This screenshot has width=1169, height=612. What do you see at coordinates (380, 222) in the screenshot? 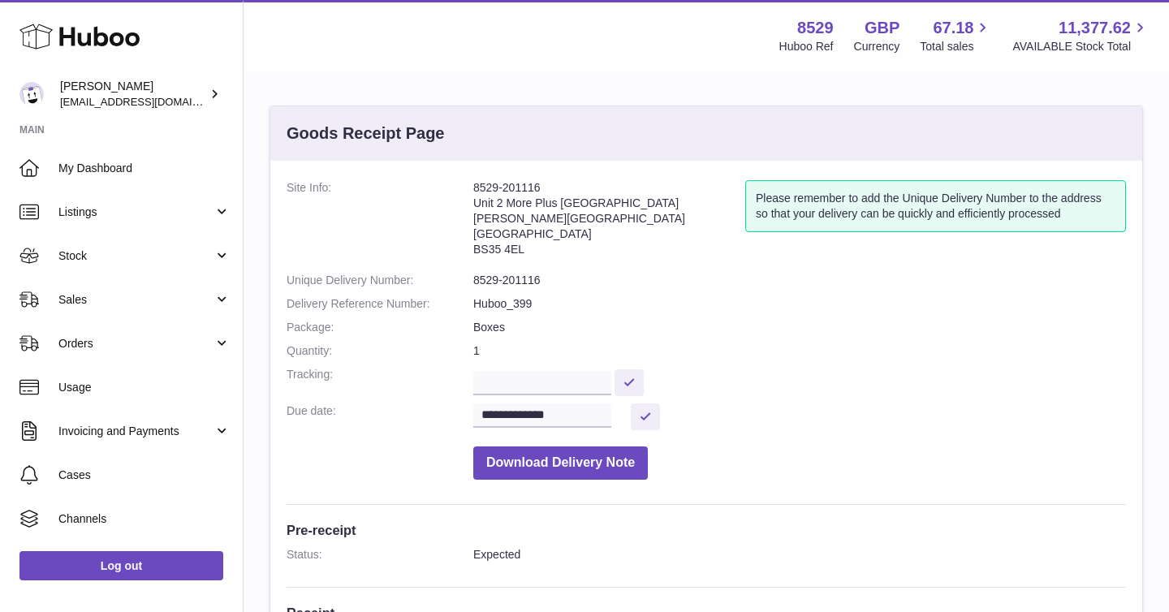
I see `dt: Site Info:` at bounding box center [380, 222].